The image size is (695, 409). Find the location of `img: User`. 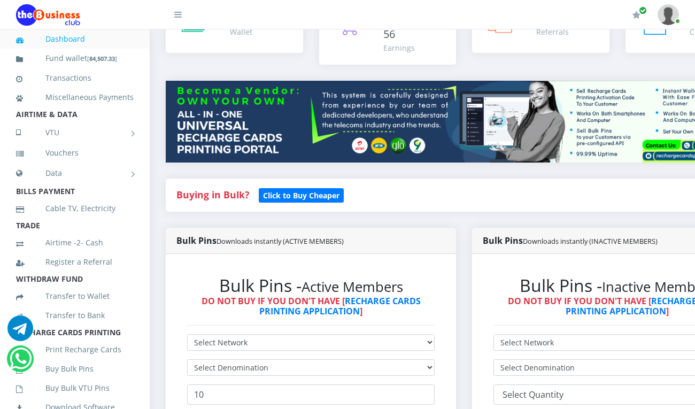

img: User is located at coordinates (669, 14).